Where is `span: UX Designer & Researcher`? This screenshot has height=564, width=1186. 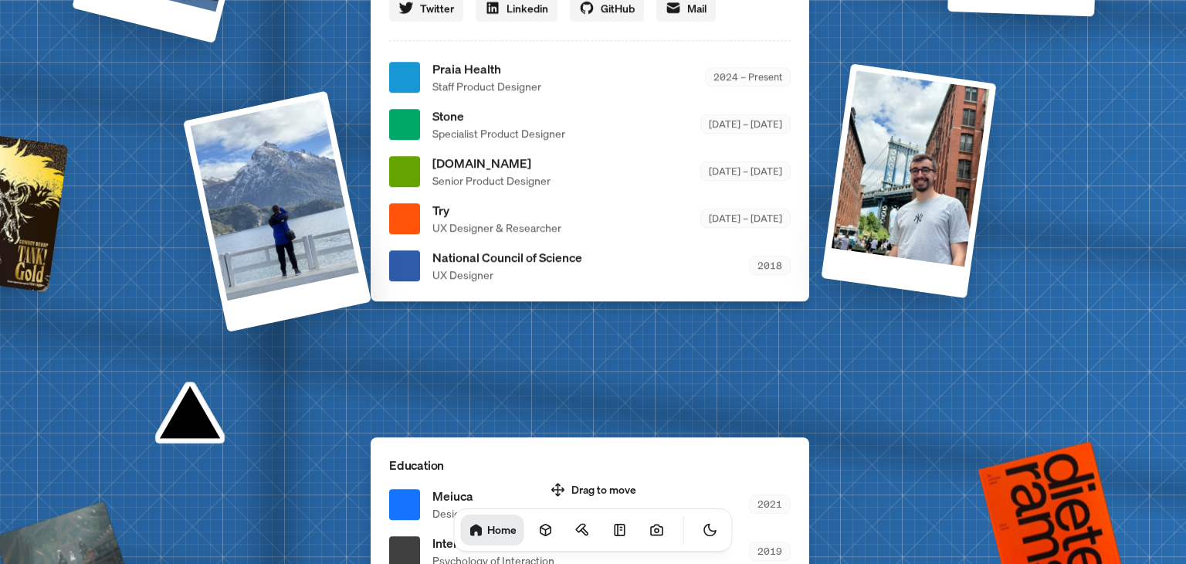 span: UX Designer & Researcher is located at coordinates (497, 227).